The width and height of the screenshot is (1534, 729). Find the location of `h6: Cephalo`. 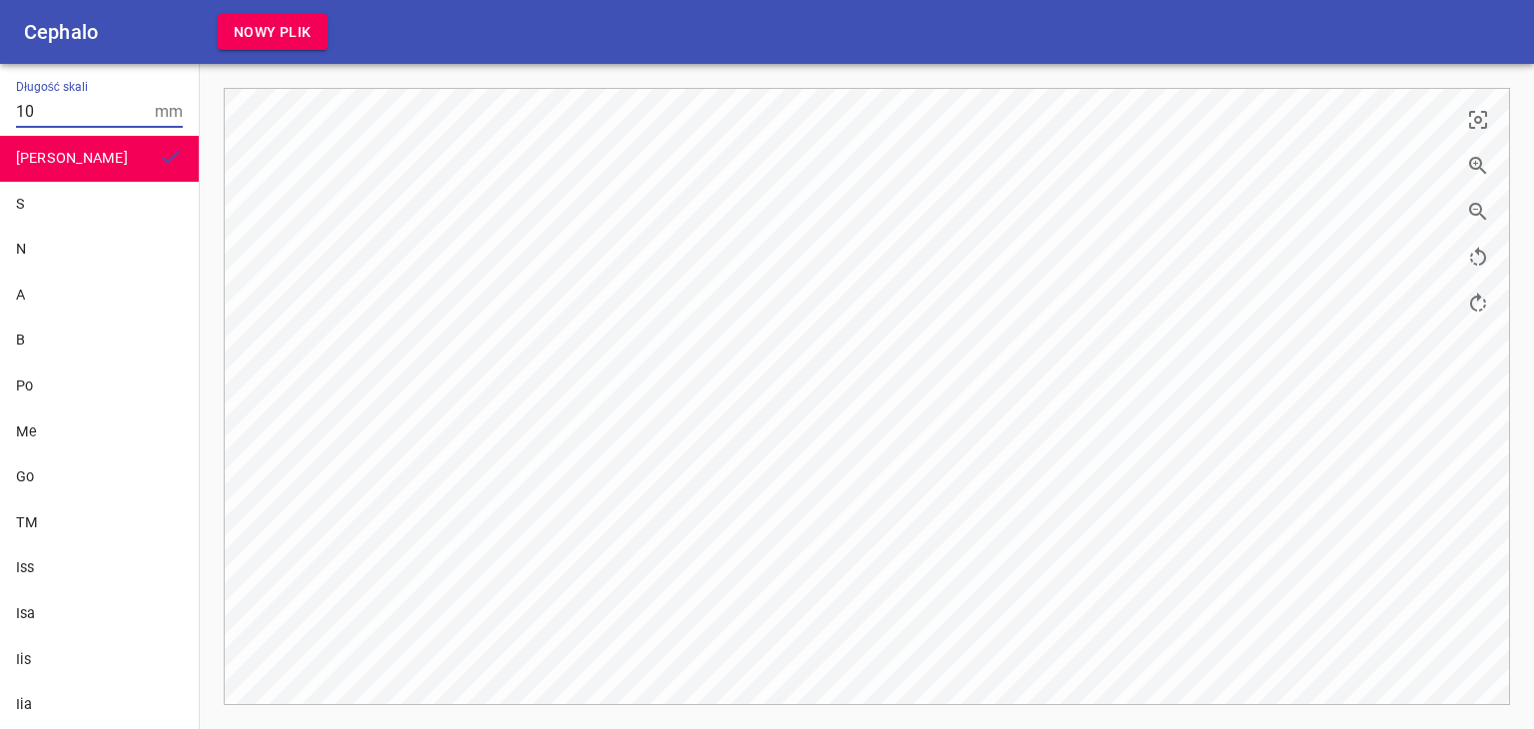

h6: Cephalo is located at coordinates (61, 32).